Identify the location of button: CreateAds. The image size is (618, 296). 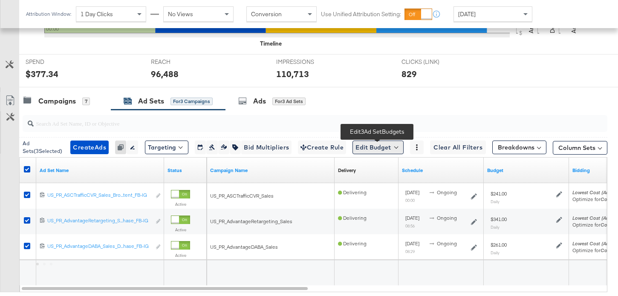
(89, 147).